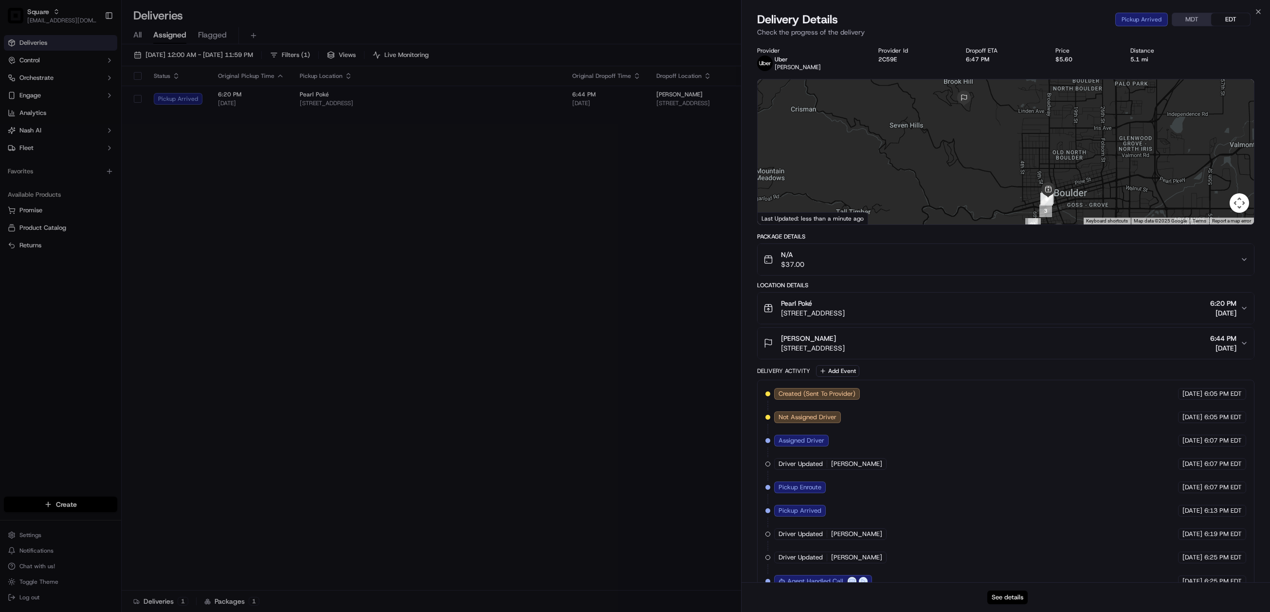  What do you see at coordinates (1160, 220) in the screenshot?
I see `span: Map data ©2025 Google` at bounding box center [1160, 220].